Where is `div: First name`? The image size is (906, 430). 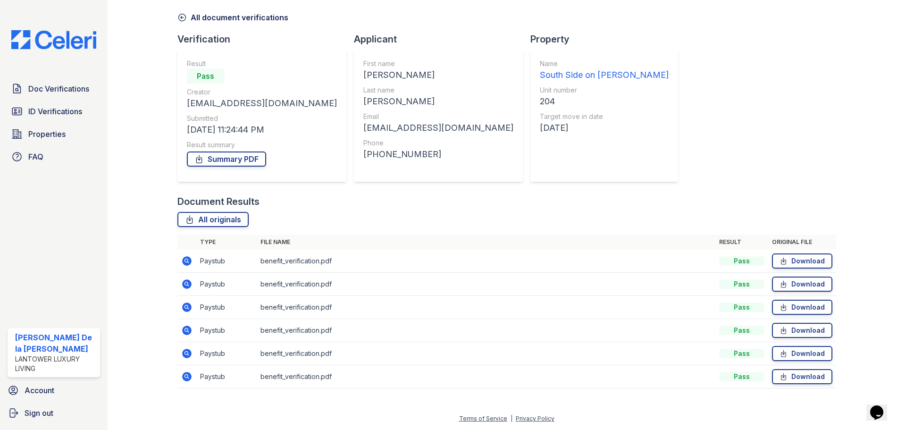
div: First name is located at coordinates (438, 64).